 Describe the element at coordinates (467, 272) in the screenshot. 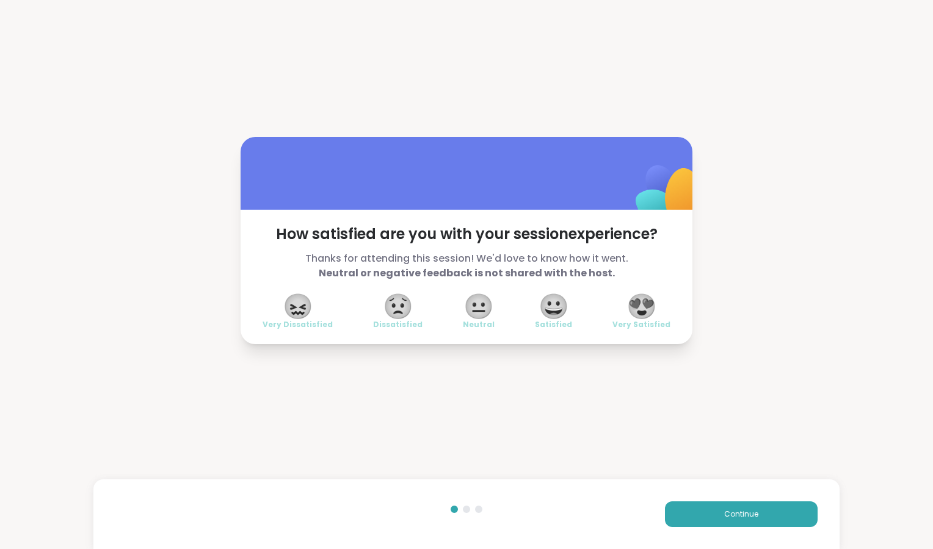

I see `b: Neutral or negative feedback is not shared with the host.` at that location.